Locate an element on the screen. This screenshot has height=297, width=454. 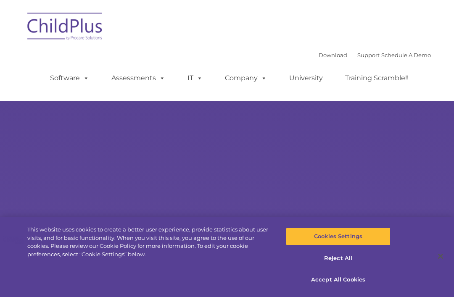
div: This website uses cookies to create a better user experience, provide statistics about user visit... is located at coordinates (150, 242).